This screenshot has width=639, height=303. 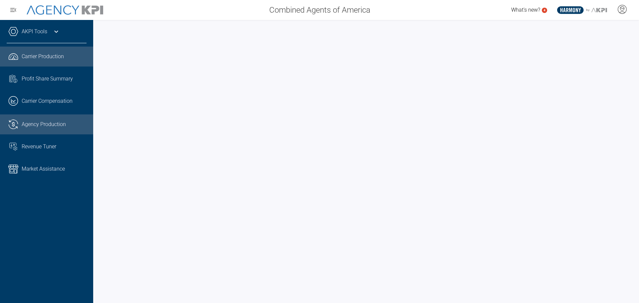 I want to click on a: AKPI Tools, so click(x=34, y=32).